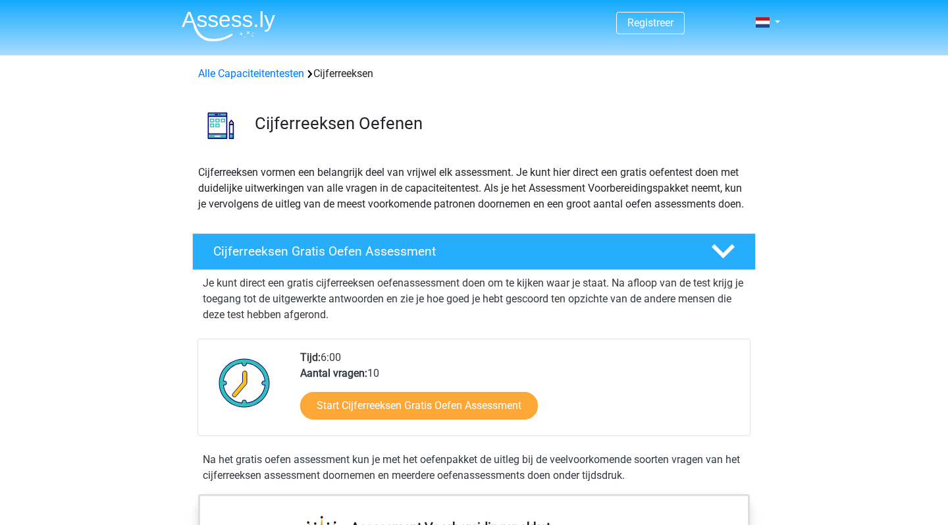  I want to click on a: Alle Capaciteitentesten, so click(251, 73).